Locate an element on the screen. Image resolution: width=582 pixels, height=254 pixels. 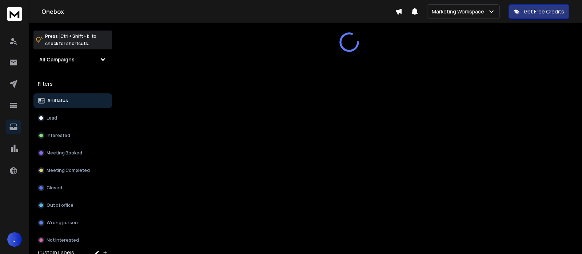
p: Interested is located at coordinates (58, 136).